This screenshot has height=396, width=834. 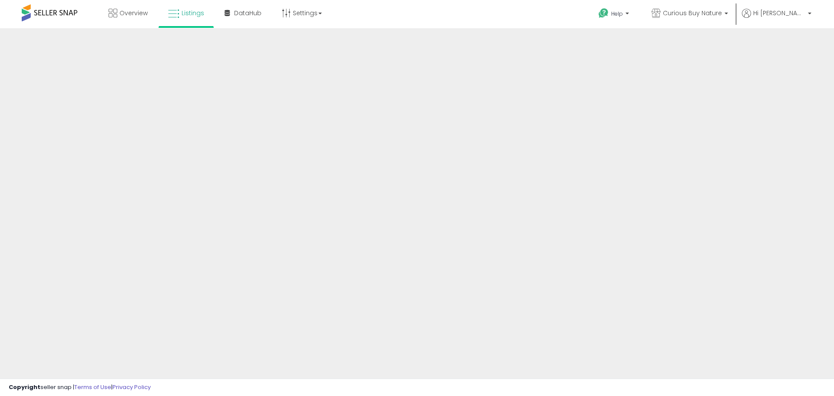 I want to click on span: Help, so click(x=617, y=13).